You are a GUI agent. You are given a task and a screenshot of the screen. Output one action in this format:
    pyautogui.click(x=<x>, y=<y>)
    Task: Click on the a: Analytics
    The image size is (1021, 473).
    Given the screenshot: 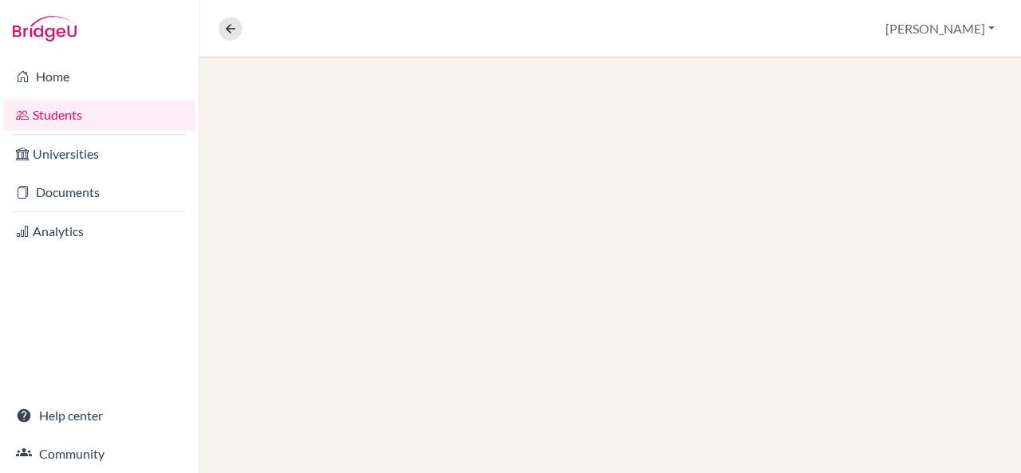 What is the action you would take?
    pyautogui.click(x=99, y=231)
    